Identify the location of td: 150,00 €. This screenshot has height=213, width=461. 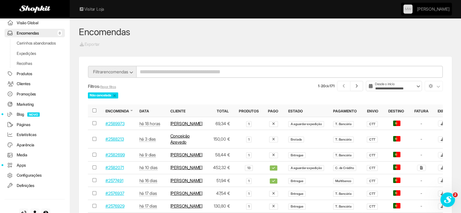
(221, 139).